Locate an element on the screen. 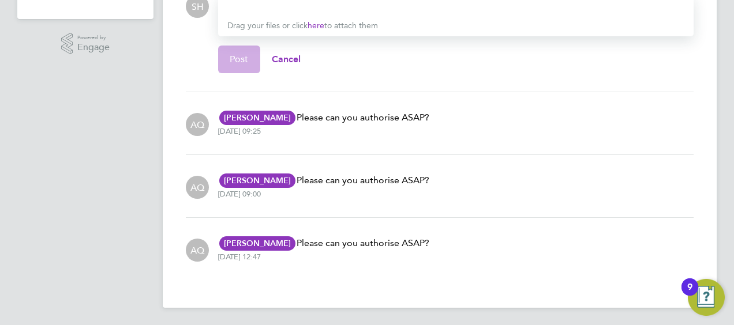  div: 9 is located at coordinates (689, 295).